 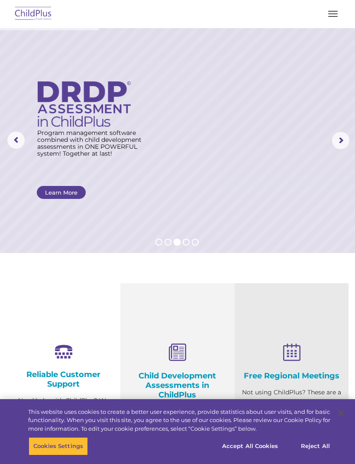 I want to click on a: Learn More, so click(x=61, y=192).